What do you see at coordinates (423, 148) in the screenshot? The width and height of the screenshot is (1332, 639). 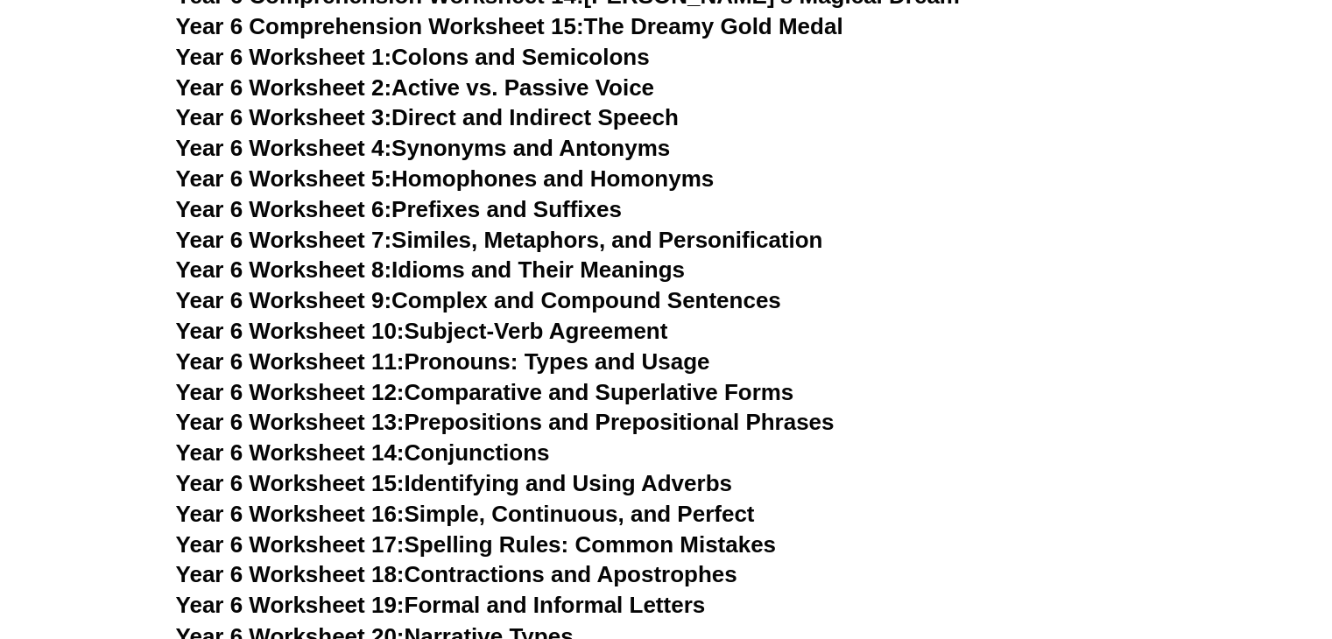 I see `a: Year 6 Worksheet 4:Synonyms and Antonyms` at bounding box center [423, 148].